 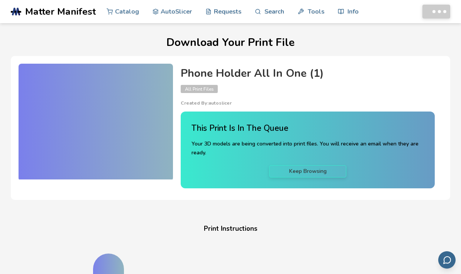 I want to click on p: Your 3D models are being converted into print files. You will receive an email when they are ready., so click(x=308, y=148).